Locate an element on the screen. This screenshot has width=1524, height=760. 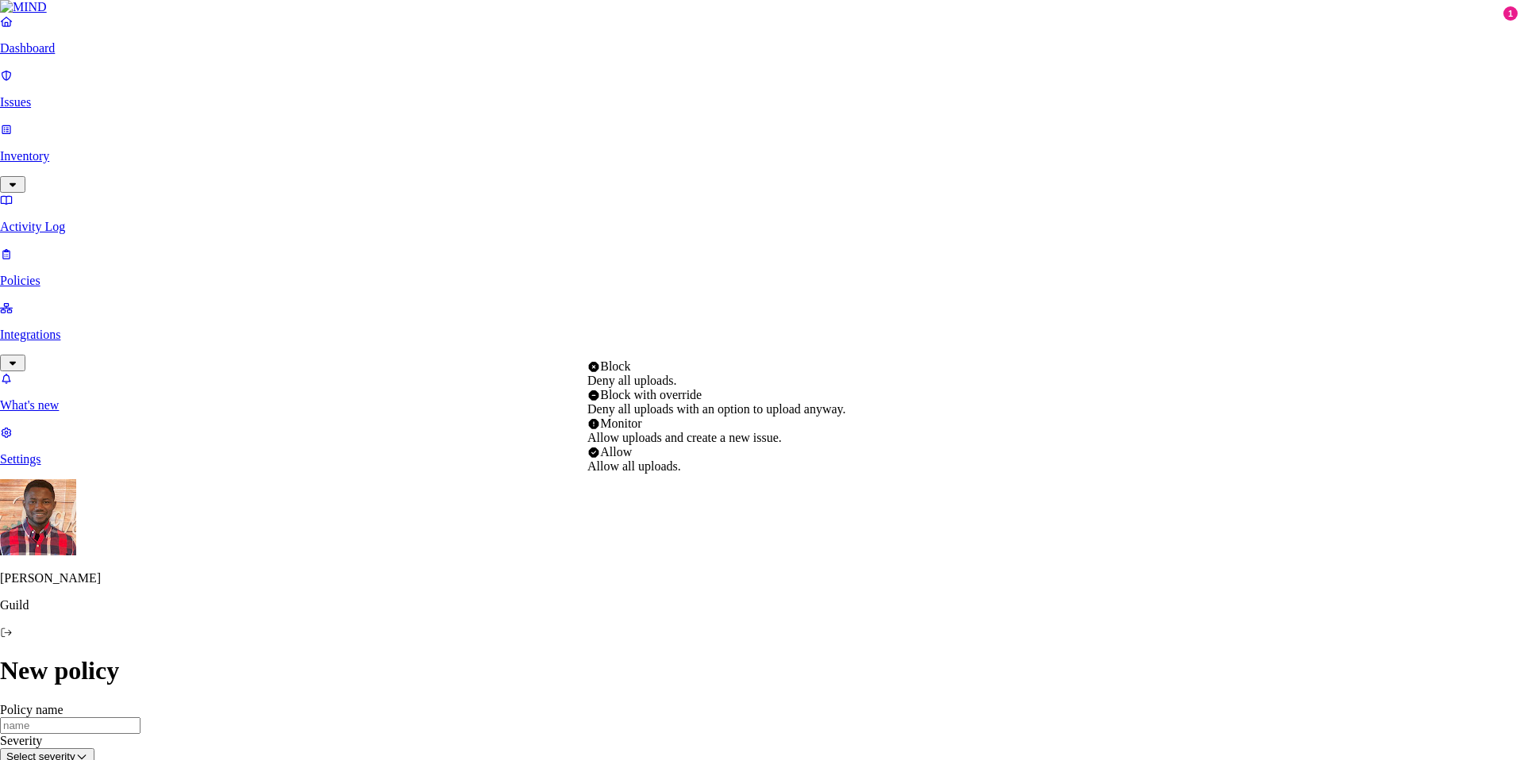
span: Deny all uploads. is located at coordinates (632, 380).